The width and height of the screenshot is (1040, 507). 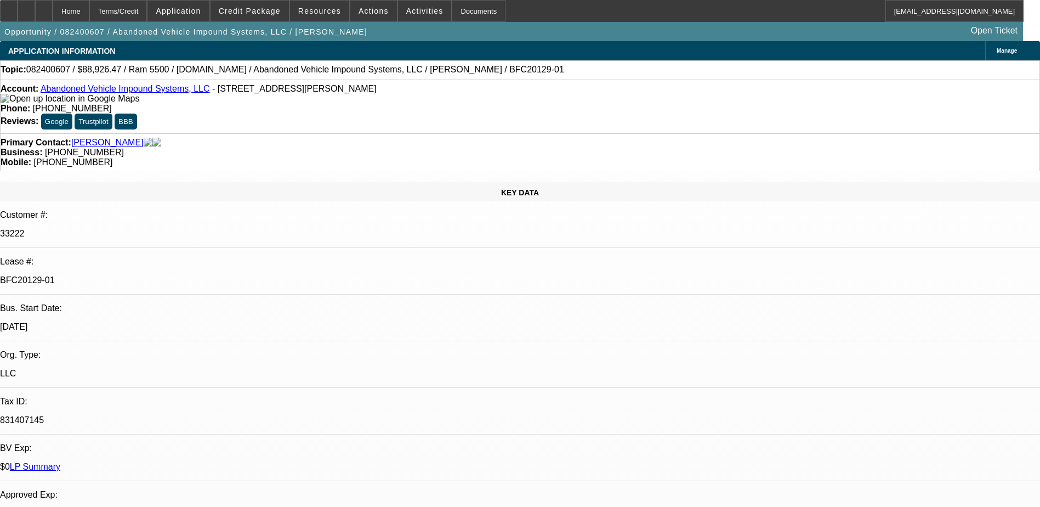 I want to click on a: Open Ticket, so click(x=994, y=31).